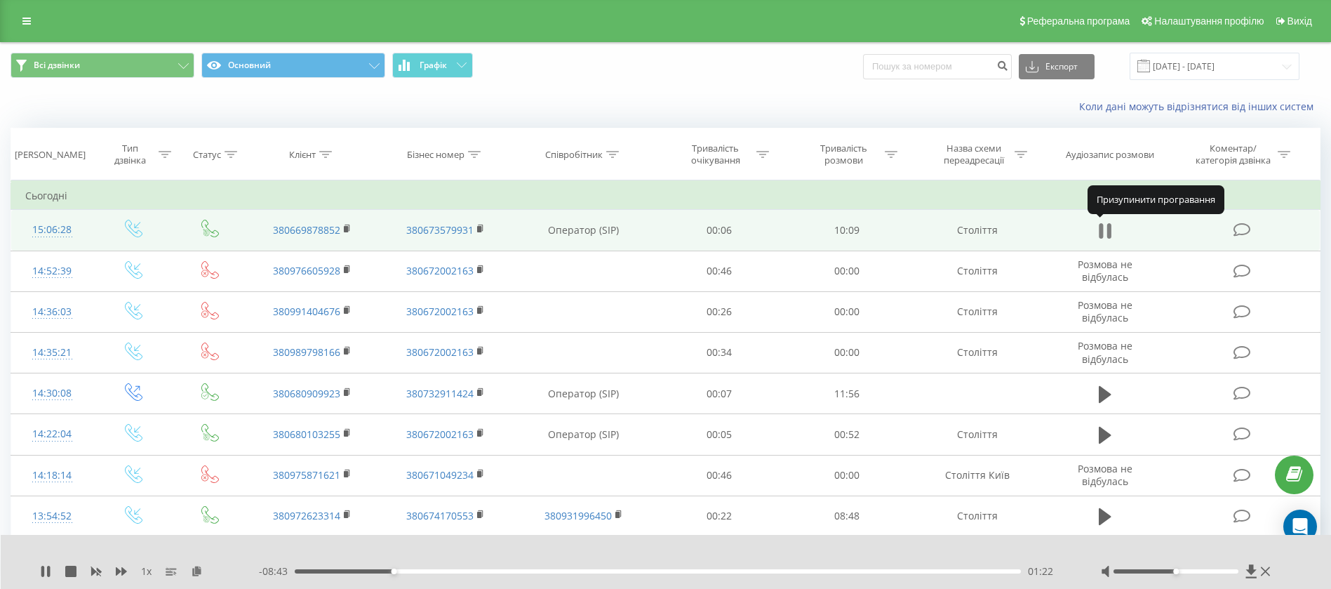  Describe the element at coordinates (719, 434) in the screenshot. I see `td: 00:05` at that location.